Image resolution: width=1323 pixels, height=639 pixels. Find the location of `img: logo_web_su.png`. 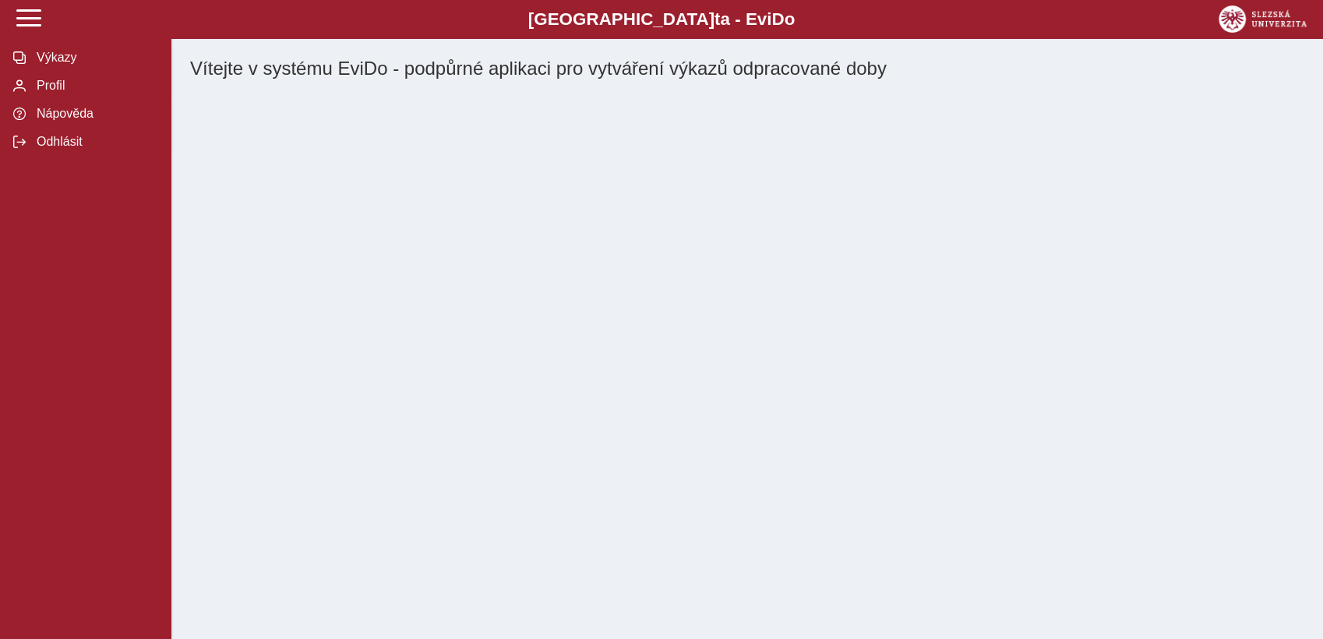

img: logo_web_su.png is located at coordinates (1262, 19).